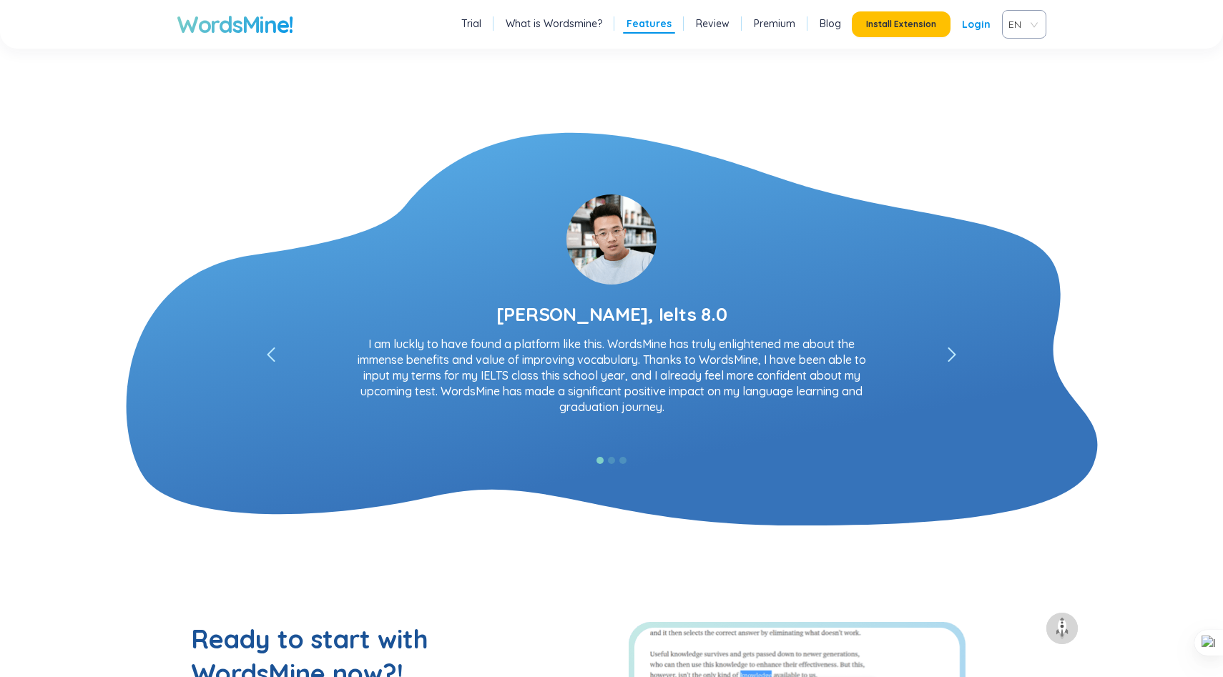 Image resolution: width=1223 pixels, height=677 pixels. What do you see at coordinates (976, 24) in the screenshot?
I see `a: Login` at bounding box center [976, 24].